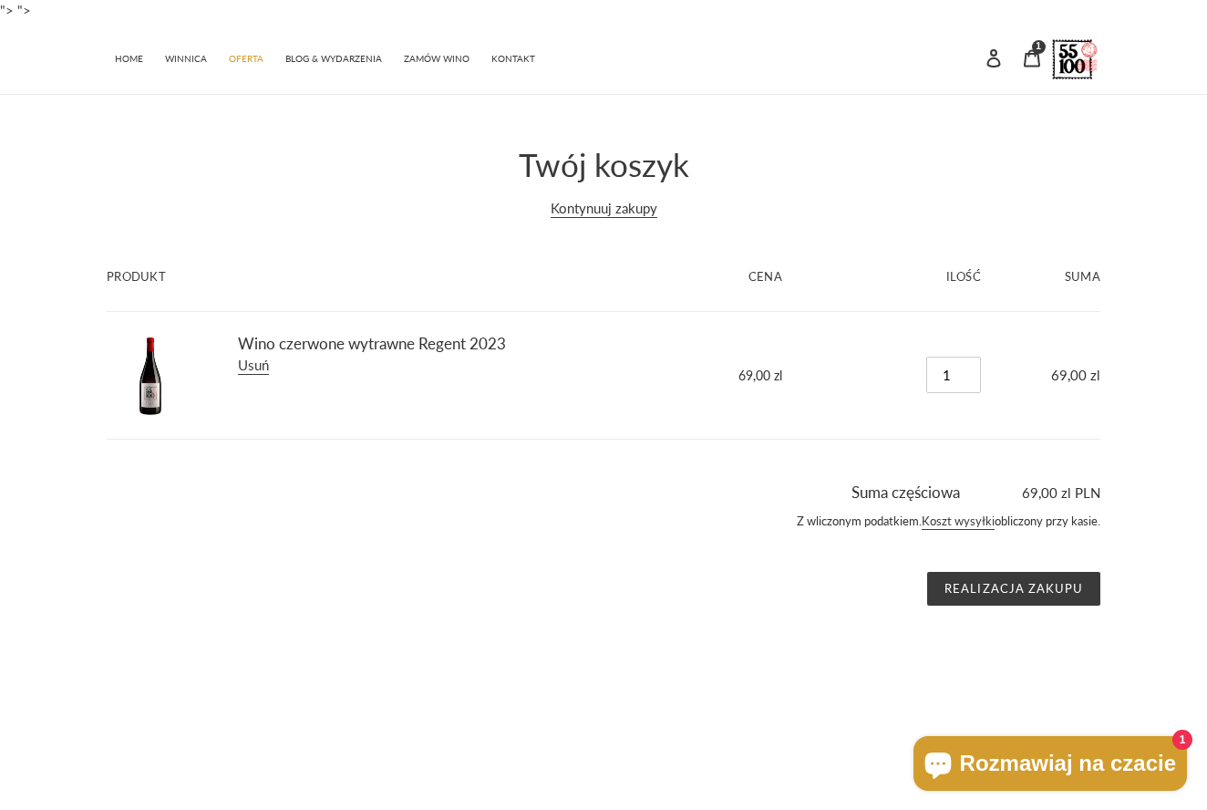  Describe the element at coordinates (334, 58) in the screenshot. I see `span: BLOG & WYDARZENIA` at that location.